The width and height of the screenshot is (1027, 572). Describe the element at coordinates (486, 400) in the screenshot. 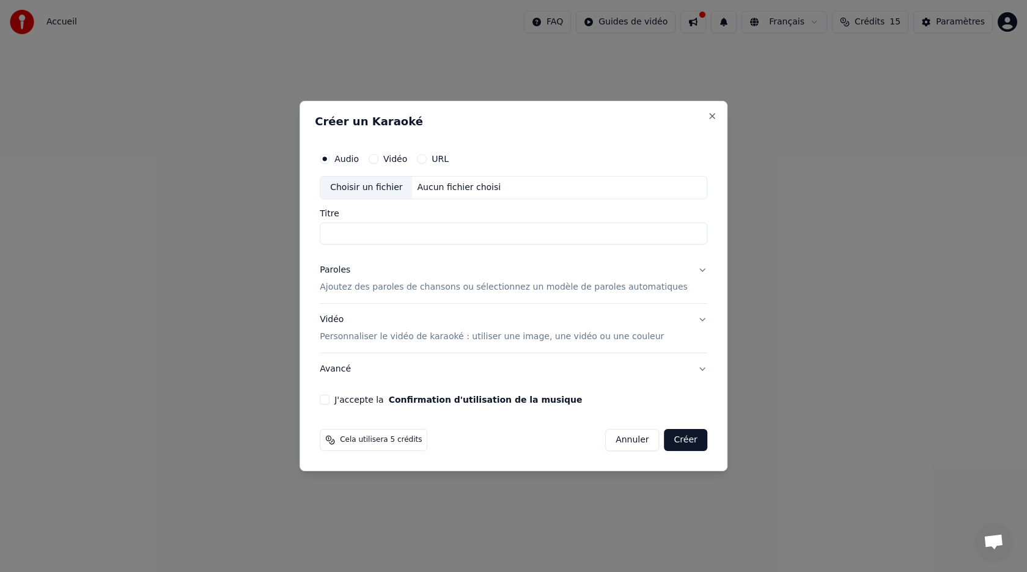

I see `button: J'accepte la` at that location.